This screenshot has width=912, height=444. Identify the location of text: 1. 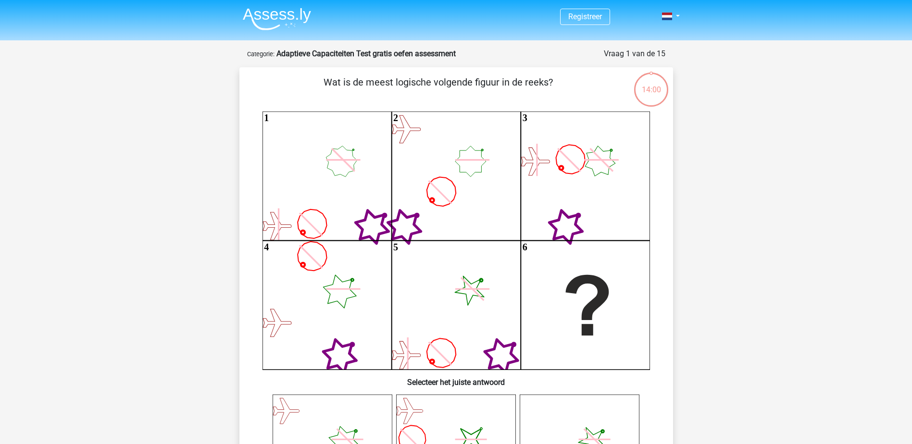
(266, 118).